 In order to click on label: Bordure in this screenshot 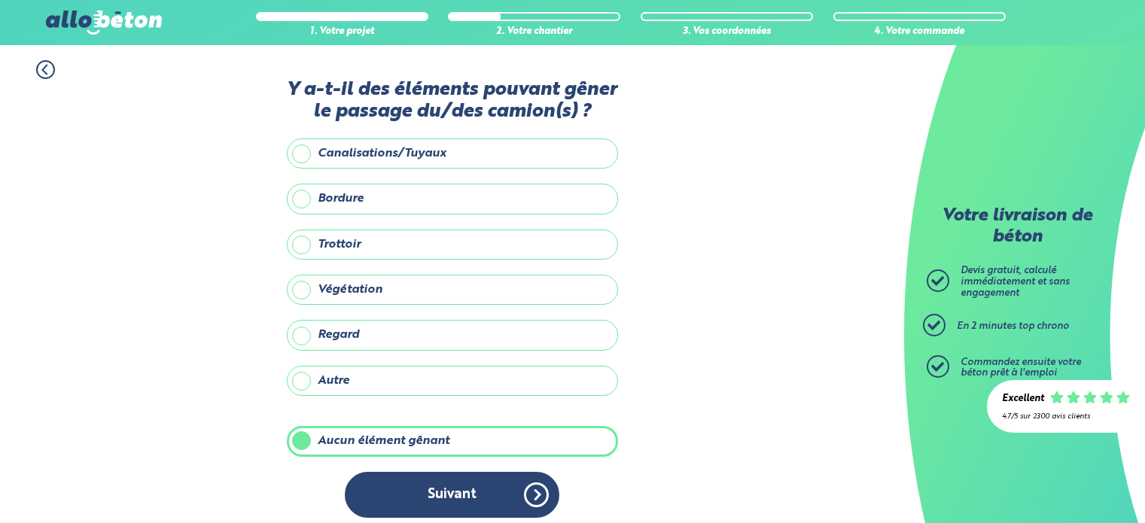, I will do `click(452, 199)`.